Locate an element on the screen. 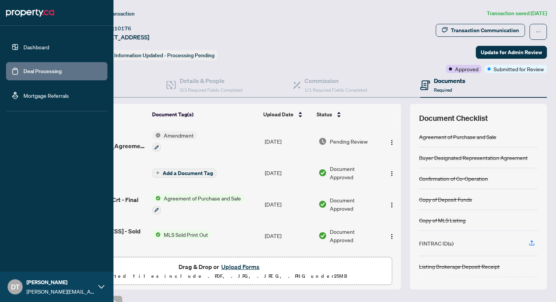 The height and width of the screenshot is (302, 556). span: Add a Document Tag is located at coordinates (188, 173).